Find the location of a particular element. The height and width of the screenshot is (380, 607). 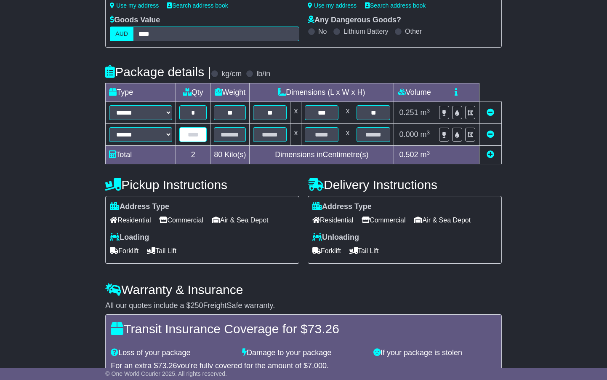

h4: Transit Insurance Coverage for $ is located at coordinates (303, 329).